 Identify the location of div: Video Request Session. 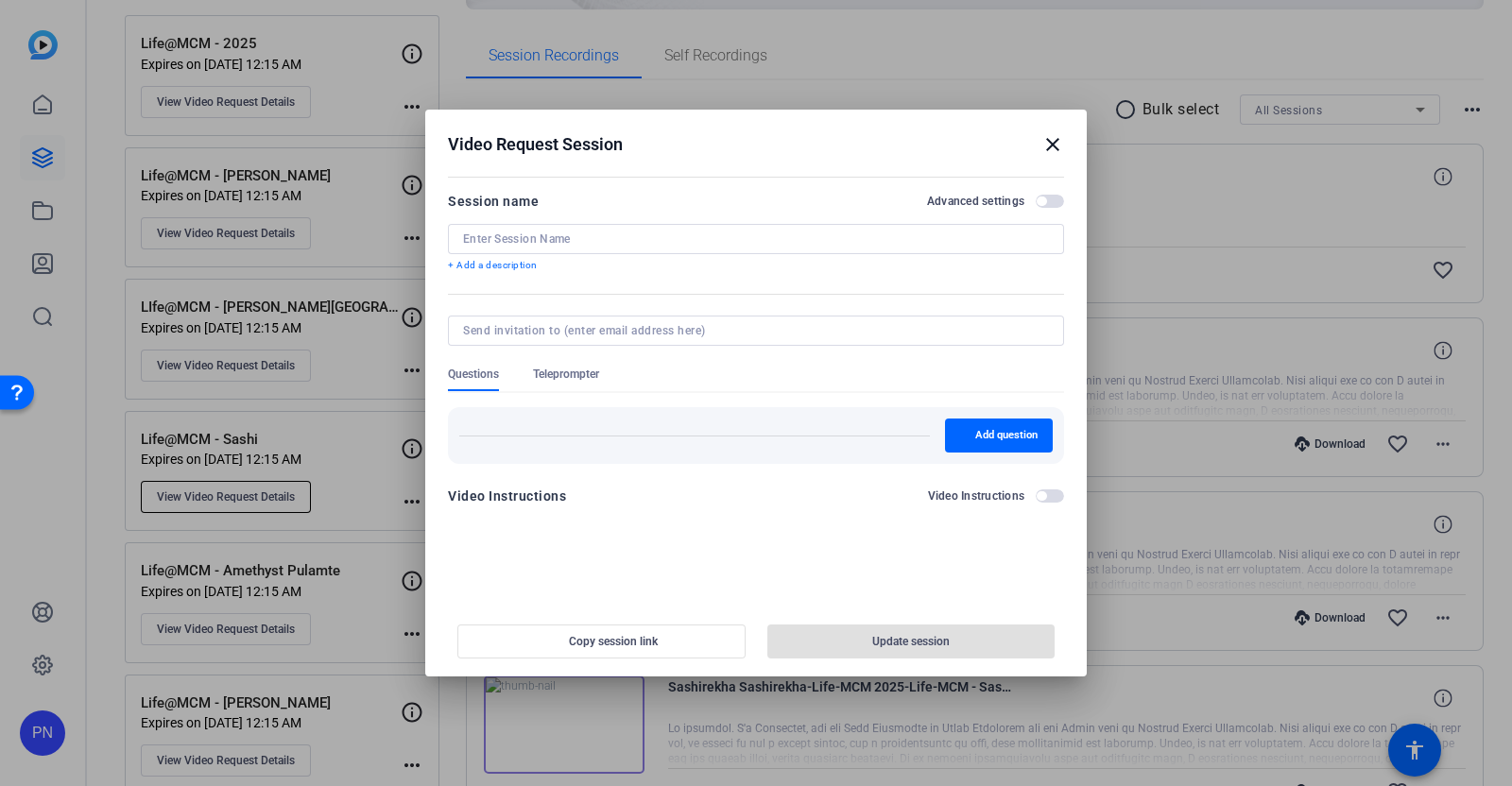
(756, 145).